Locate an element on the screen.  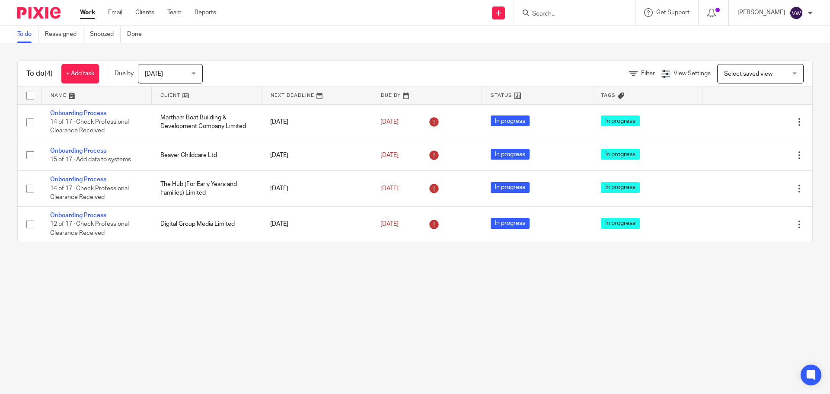
p: Due by is located at coordinates (124, 74).